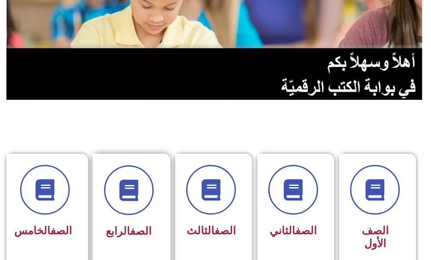 This screenshot has width=431, height=260. Describe the element at coordinates (128, 231) in the screenshot. I see `span: الرابع` at that location.